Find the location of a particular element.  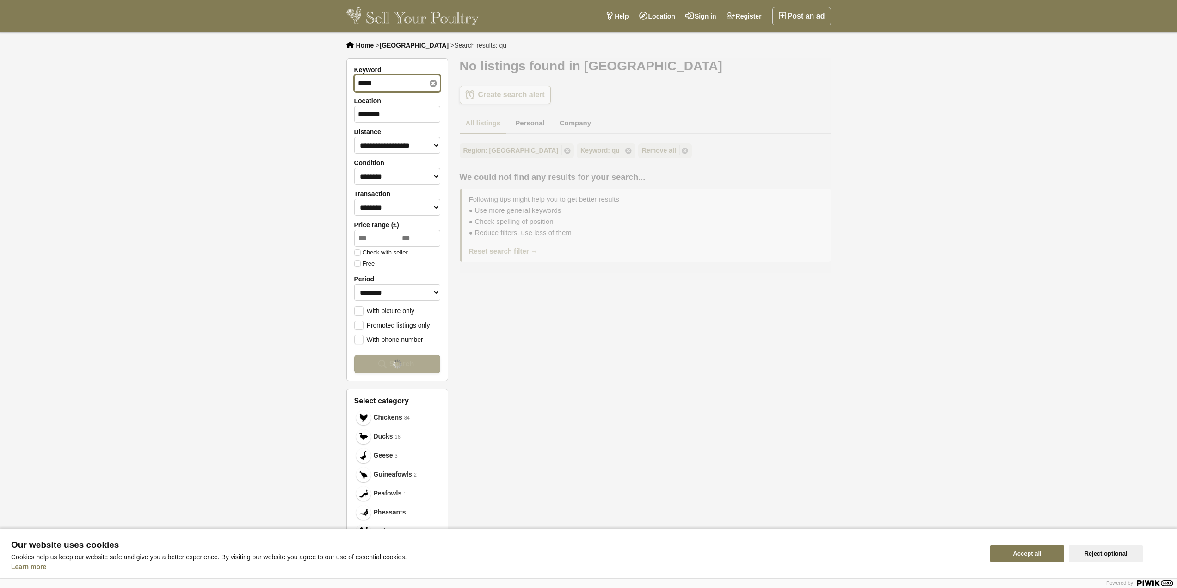

span: Home is located at coordinates (365, 45).